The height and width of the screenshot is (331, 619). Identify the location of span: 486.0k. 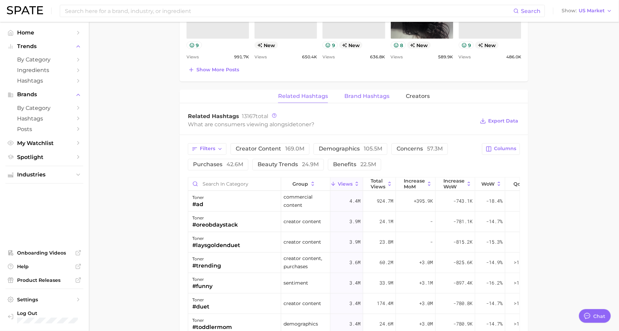
(514, 57).